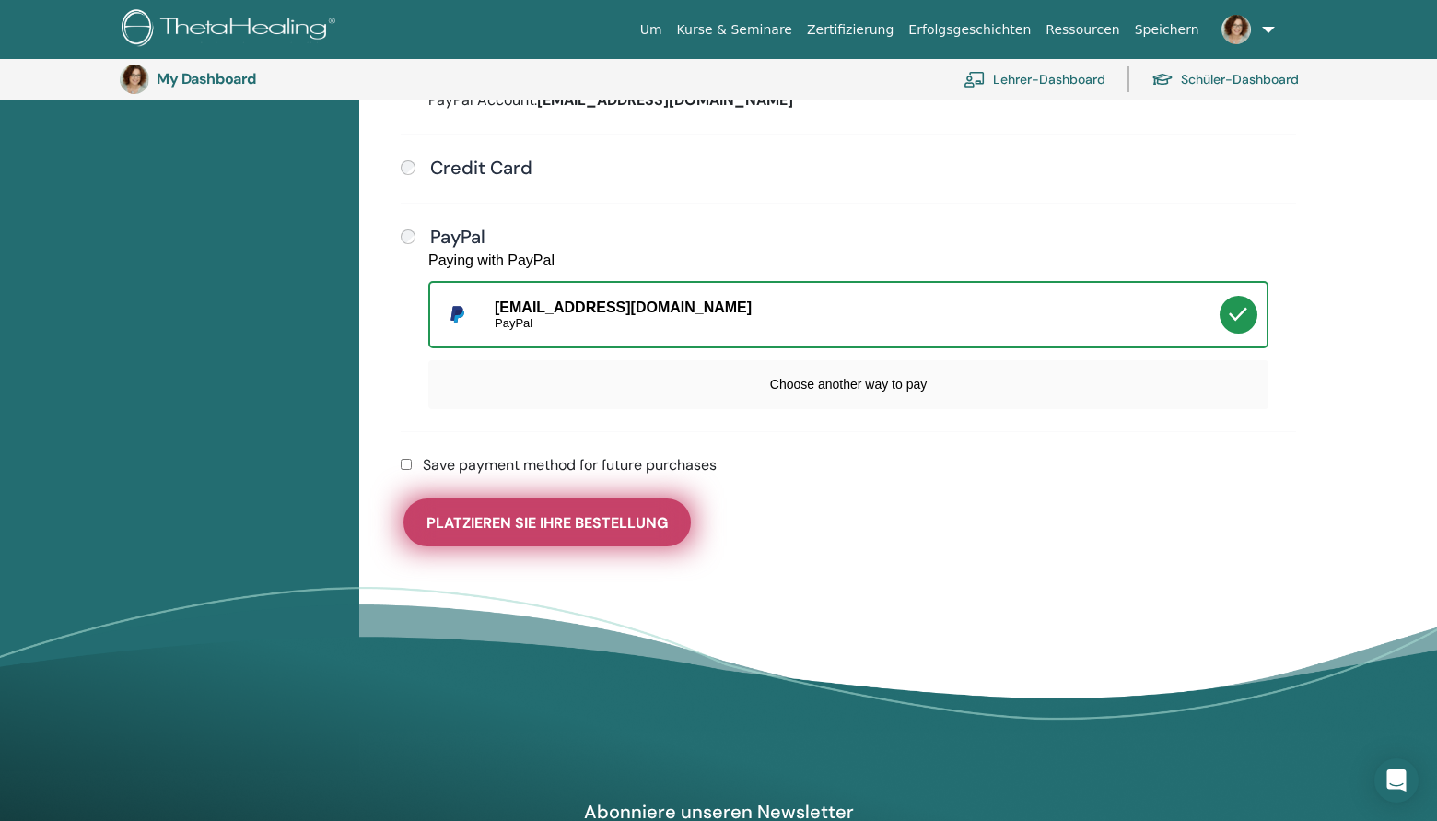  I want to click on button: Platzieren Sie Ihre Bestellung, so click(547, 522).